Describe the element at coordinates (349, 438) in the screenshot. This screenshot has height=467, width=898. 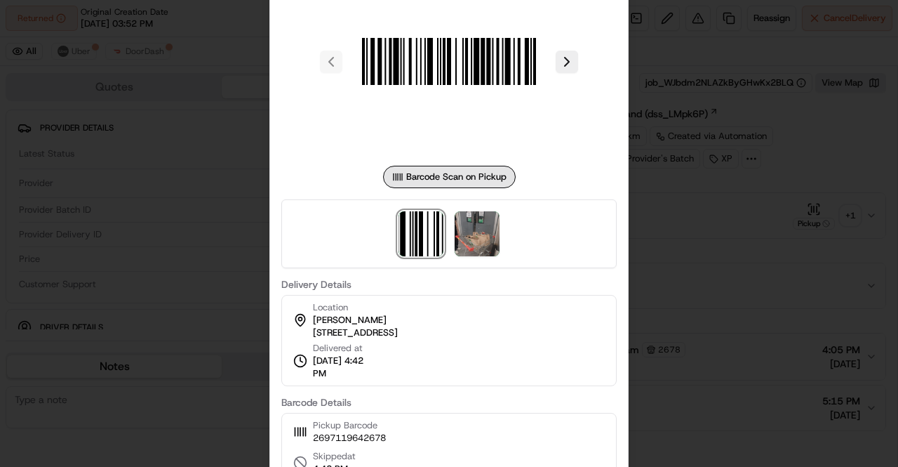
I see `span: 2697119642678` at that location.